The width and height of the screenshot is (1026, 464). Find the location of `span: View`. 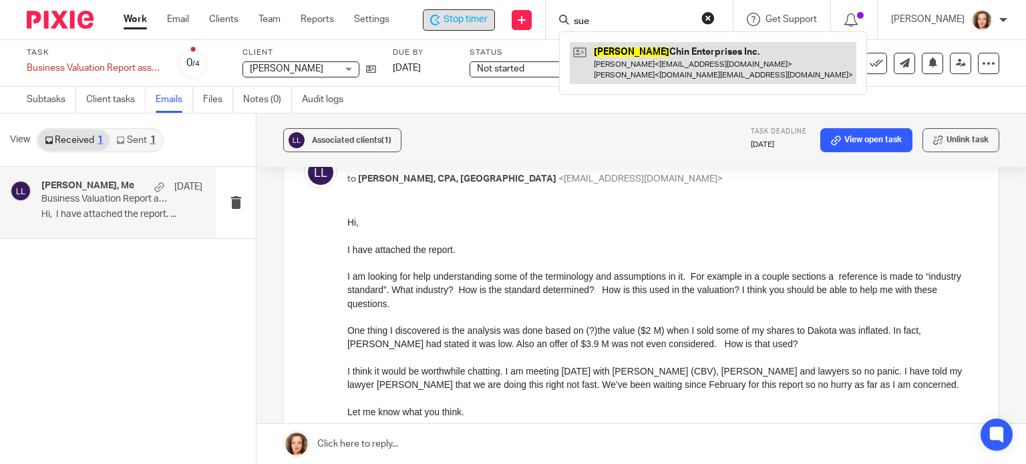

span: View is located at coordinates (20, 140).